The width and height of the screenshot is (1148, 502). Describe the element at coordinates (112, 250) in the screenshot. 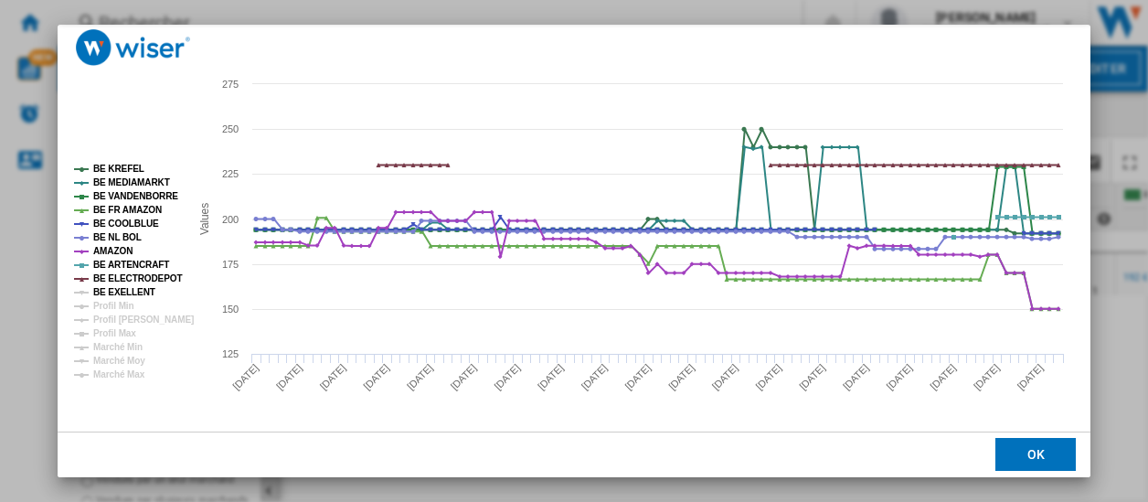

I see `tspan: AMAZON` at that location.